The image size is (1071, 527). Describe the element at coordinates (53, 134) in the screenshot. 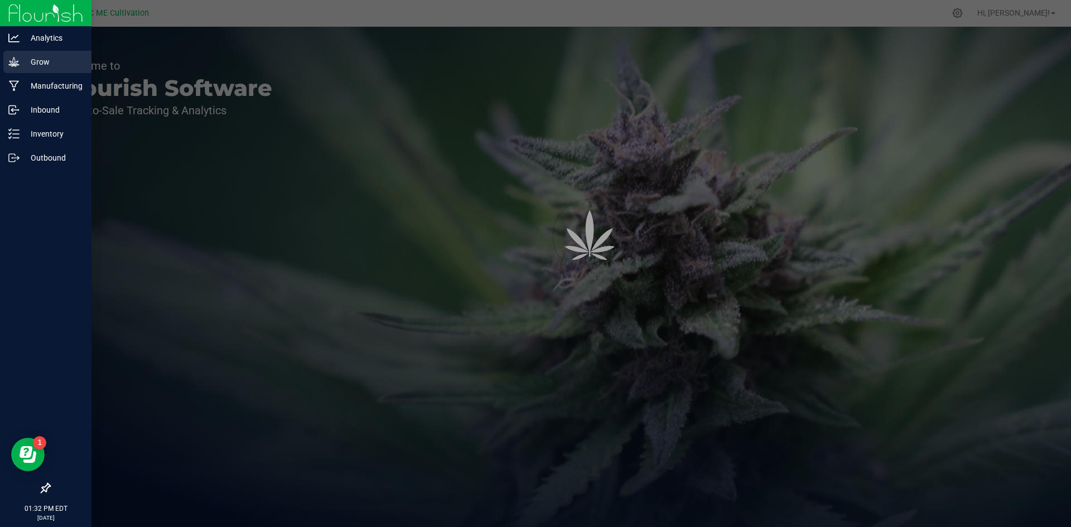

I see `p: Inventory` at that location.